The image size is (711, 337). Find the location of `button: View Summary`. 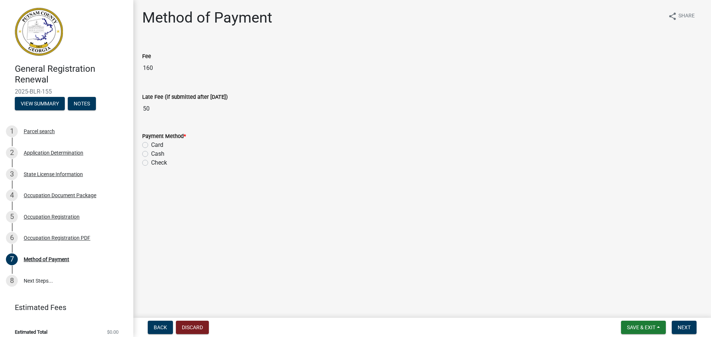

button: View Summary is located at coordinates (40, 104).